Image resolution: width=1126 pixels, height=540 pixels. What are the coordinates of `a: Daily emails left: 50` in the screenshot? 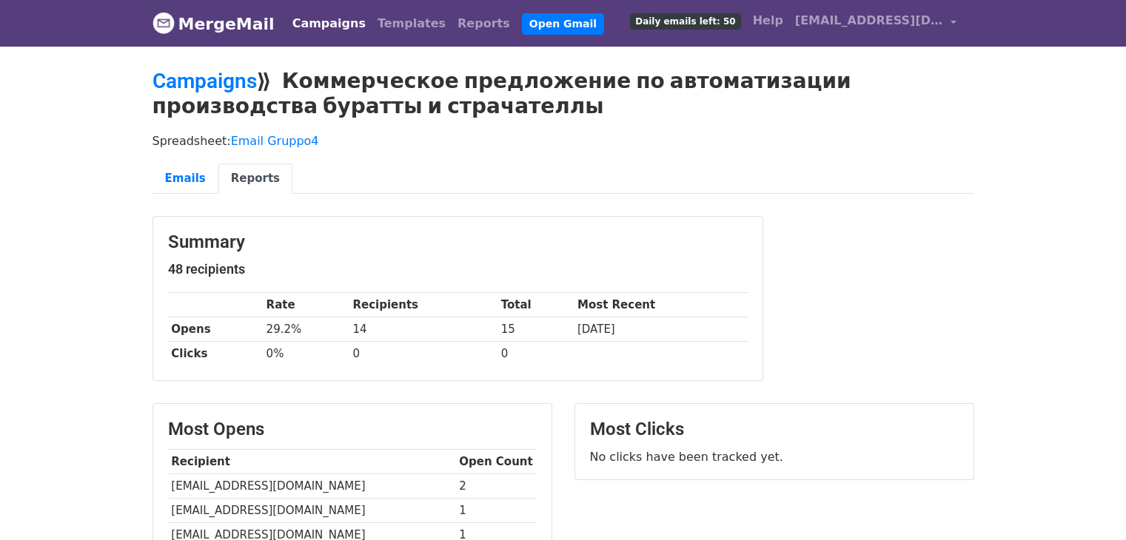 It's located at (685, 21).